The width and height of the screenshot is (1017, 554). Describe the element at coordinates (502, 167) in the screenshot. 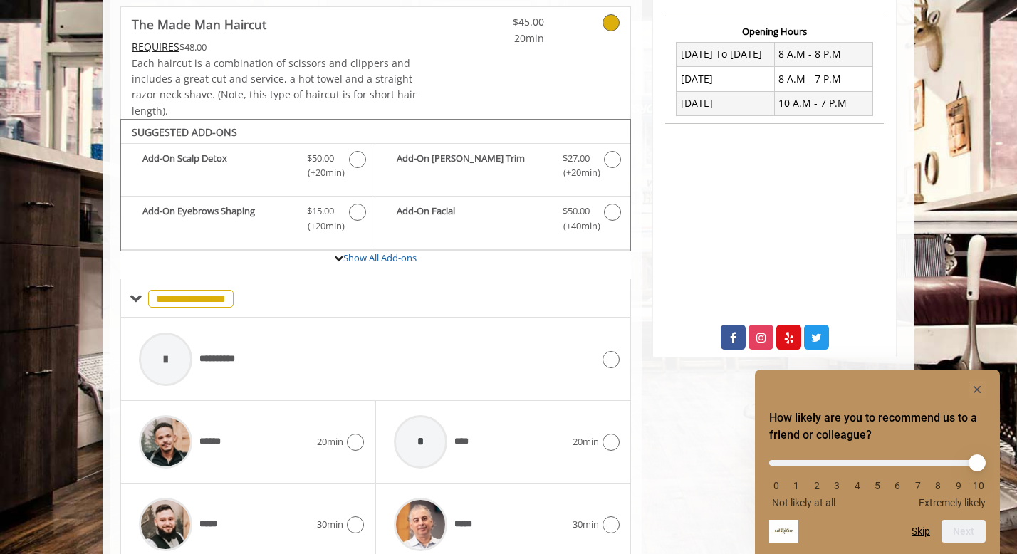

I see `label: Add-On Beard Trim` at that location.